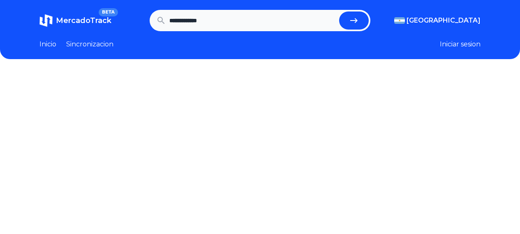 The height and width of the screenshot is (234, 520). What do you see at coordinates (399, 21) in the screenshot?
I see `img: Argentina` at bounding box center [399, 21].